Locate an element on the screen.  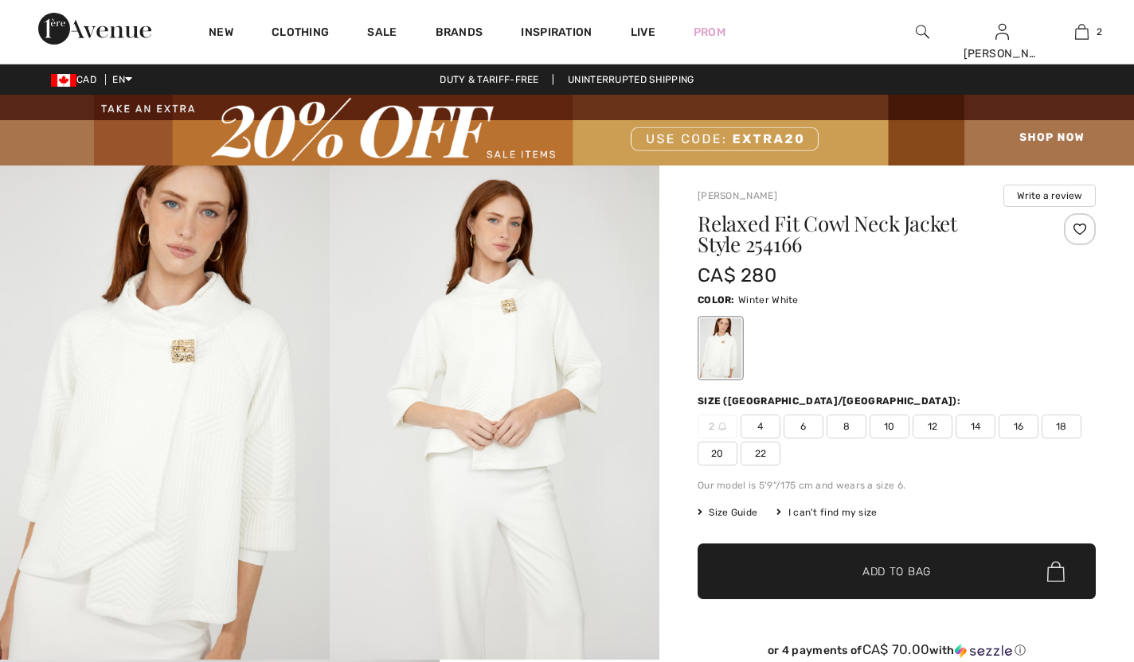
span: 22 is located at coordinates (760, 454).